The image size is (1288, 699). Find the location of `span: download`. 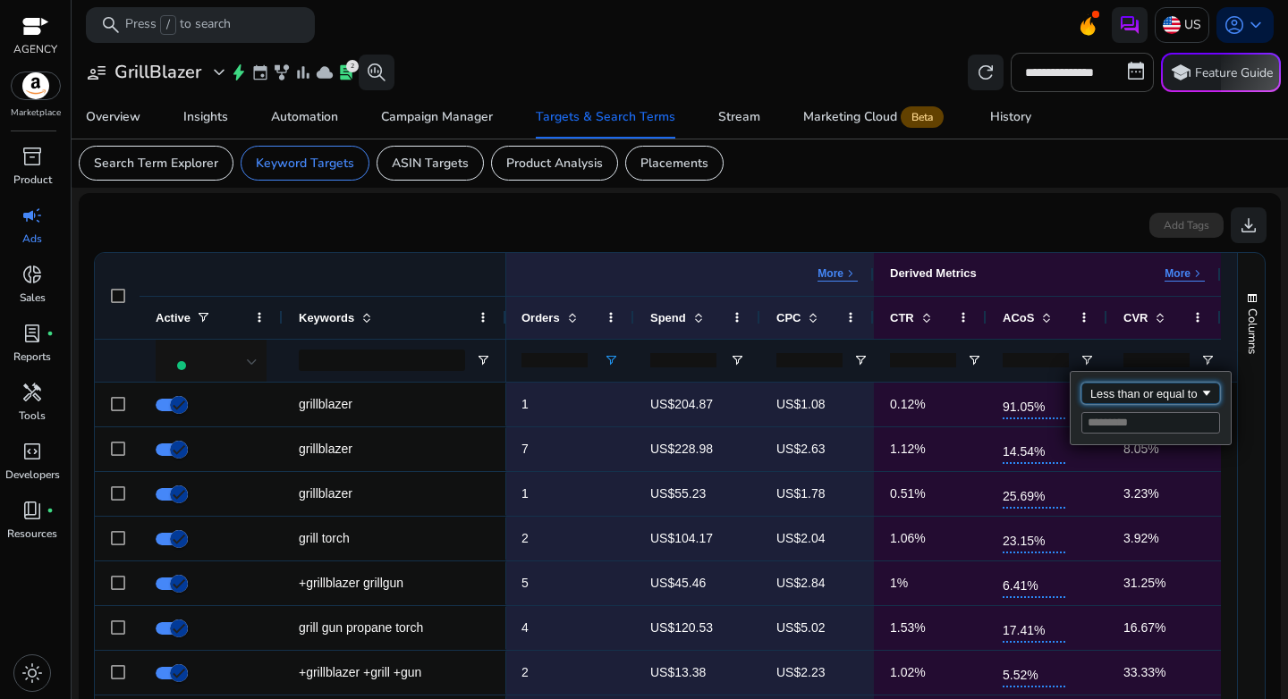

span: download is located at coordinates (1249, 225).